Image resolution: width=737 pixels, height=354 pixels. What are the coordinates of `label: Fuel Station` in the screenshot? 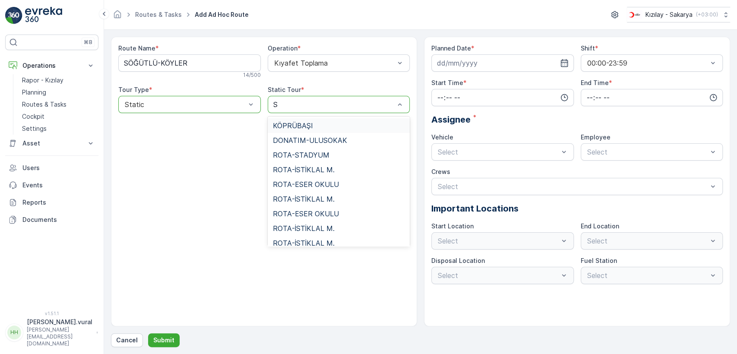 It's located at (599, 260).